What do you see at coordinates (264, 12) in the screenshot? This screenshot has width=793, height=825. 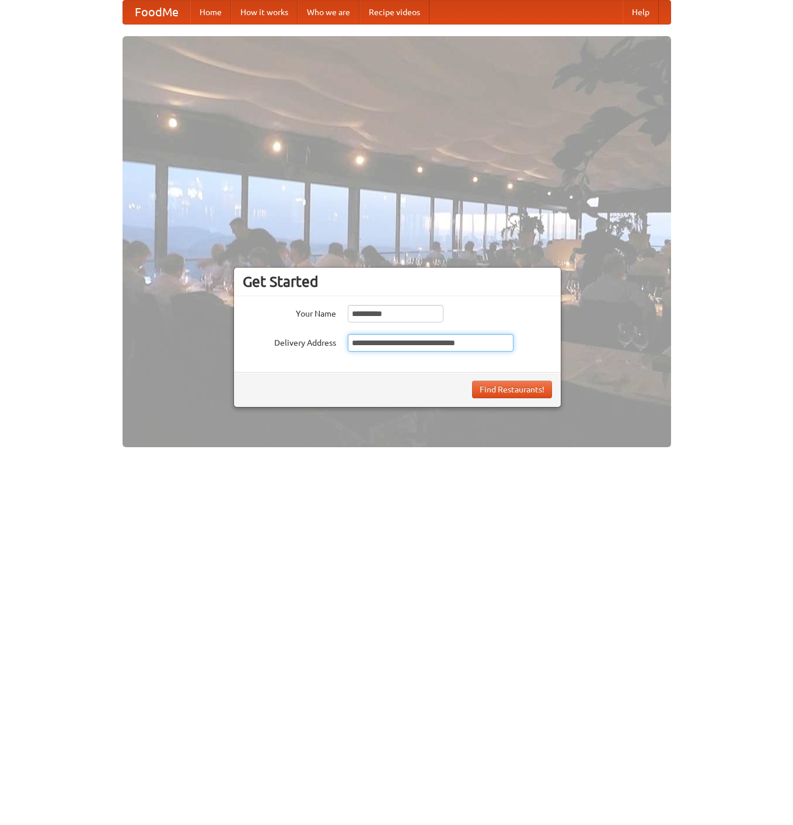 I see `a: How it works` at bounding box center [264, 12].